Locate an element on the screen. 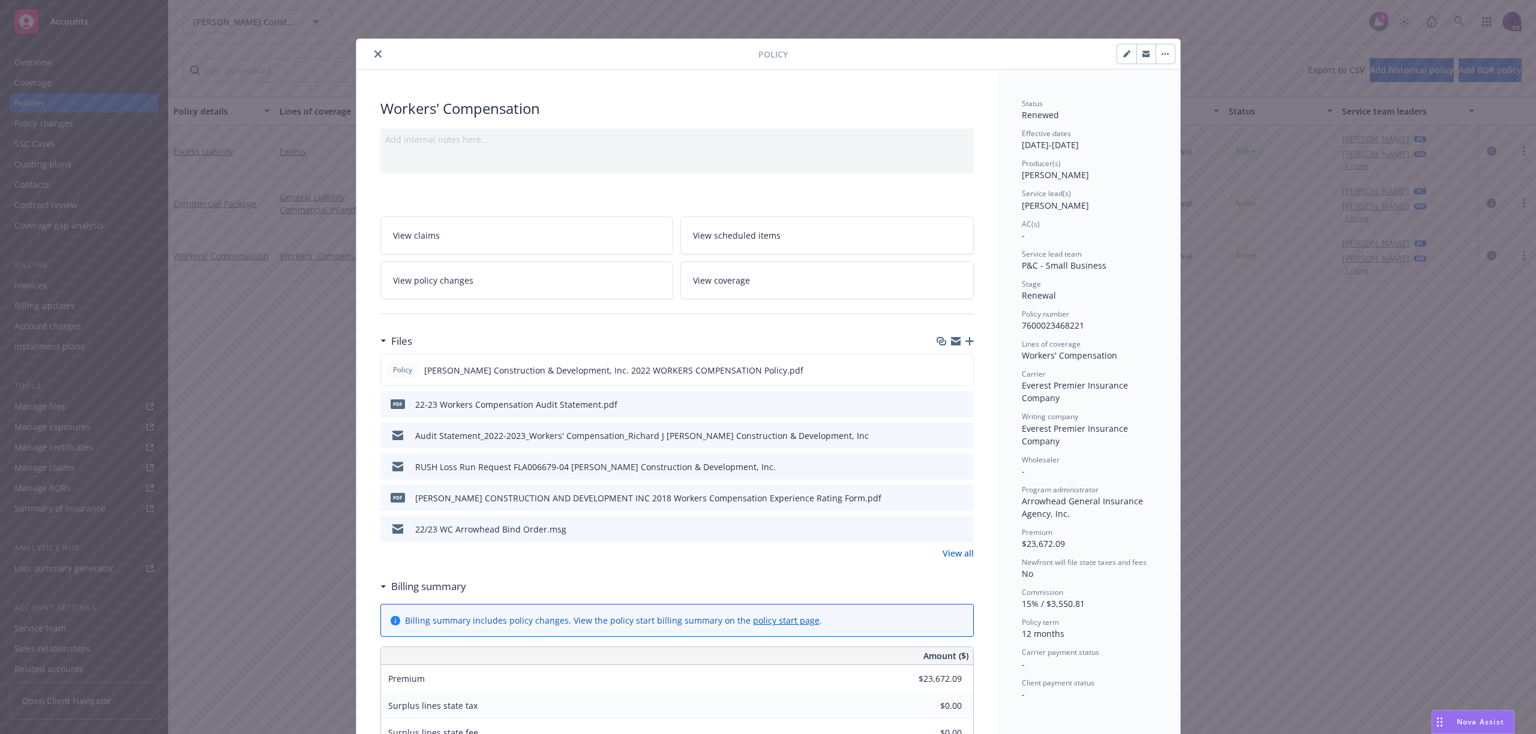 The width and height of the screenshot is (1536, 734). span: Wholesaler is located at coordinates (1040, 459).